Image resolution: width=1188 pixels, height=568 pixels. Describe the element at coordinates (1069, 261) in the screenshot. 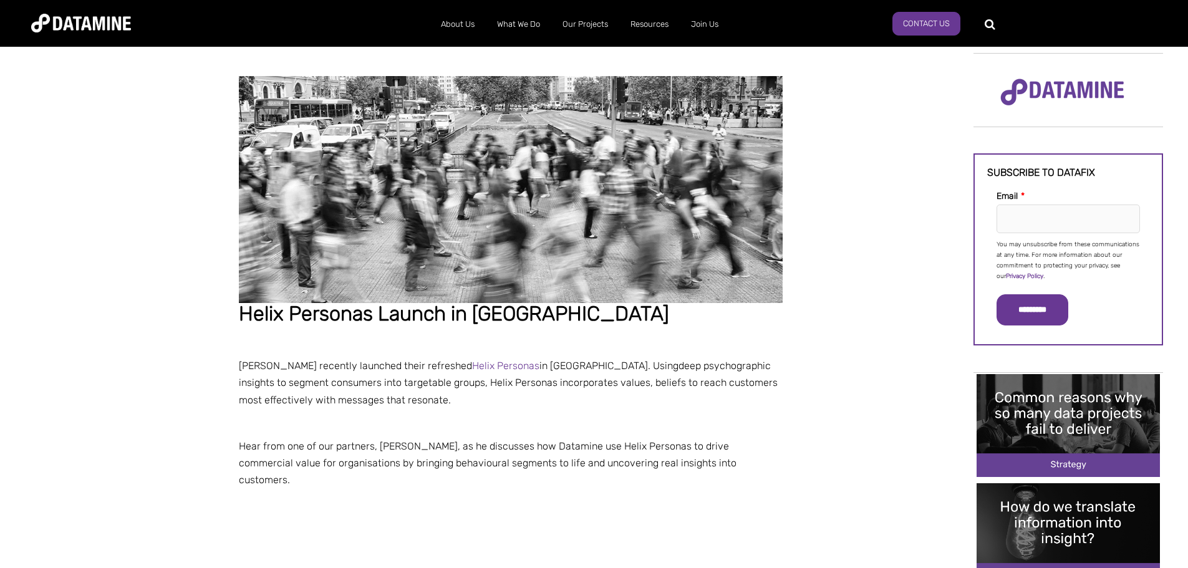

I see `p: You may unsubscribe from these communications at any time. For more information about our commitm...` at that location.